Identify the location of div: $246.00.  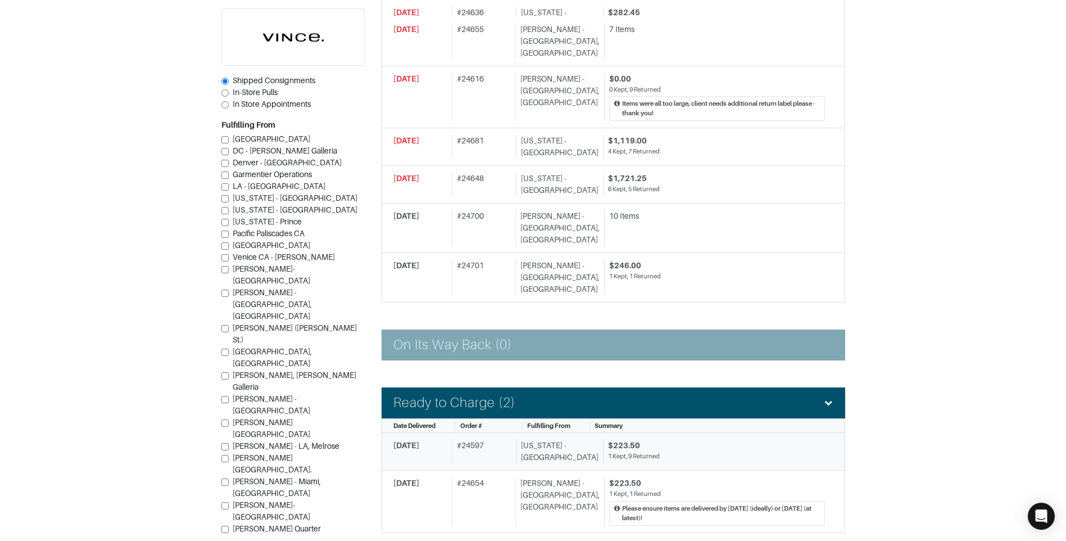
(717, 265).